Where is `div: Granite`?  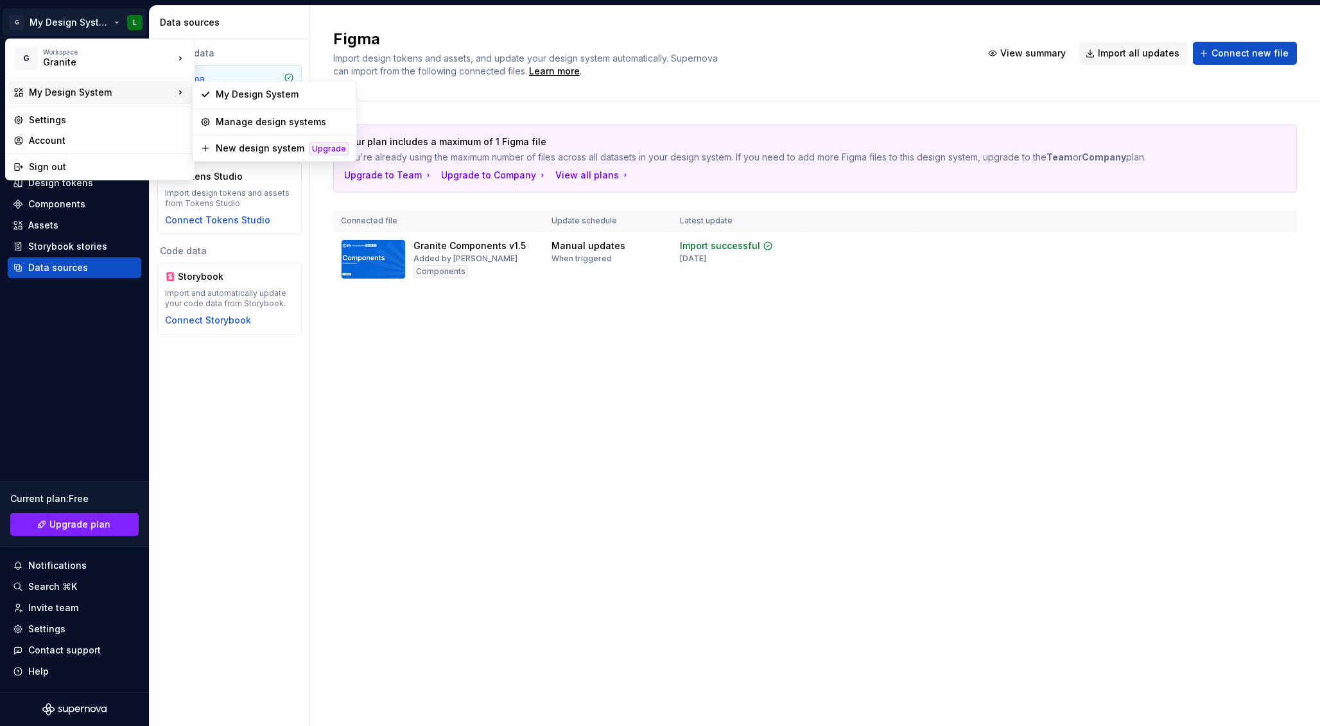 div: Granite is located at coordinates (98, 62).